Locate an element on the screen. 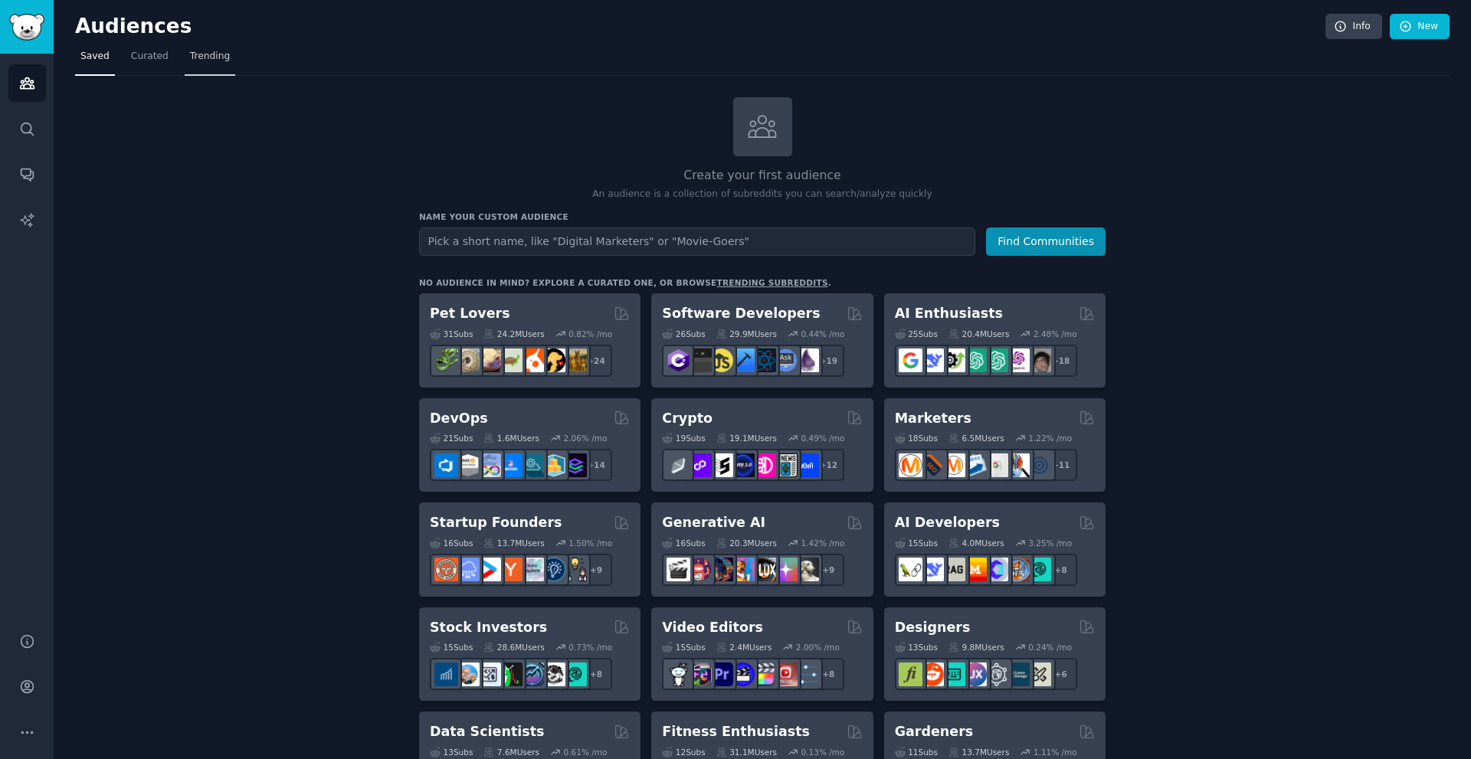 Image resolution: width=1471 pixels, height=759 pixels. img: bigseo is located at coordinates (932, 465).